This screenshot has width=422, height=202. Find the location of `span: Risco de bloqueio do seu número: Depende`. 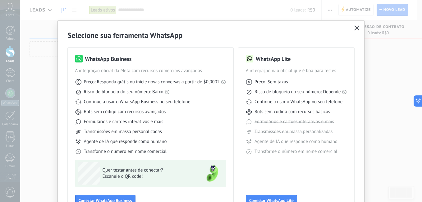

span: Risco de bloqueio do seu número: Depende is located at coordinates (298, 92).